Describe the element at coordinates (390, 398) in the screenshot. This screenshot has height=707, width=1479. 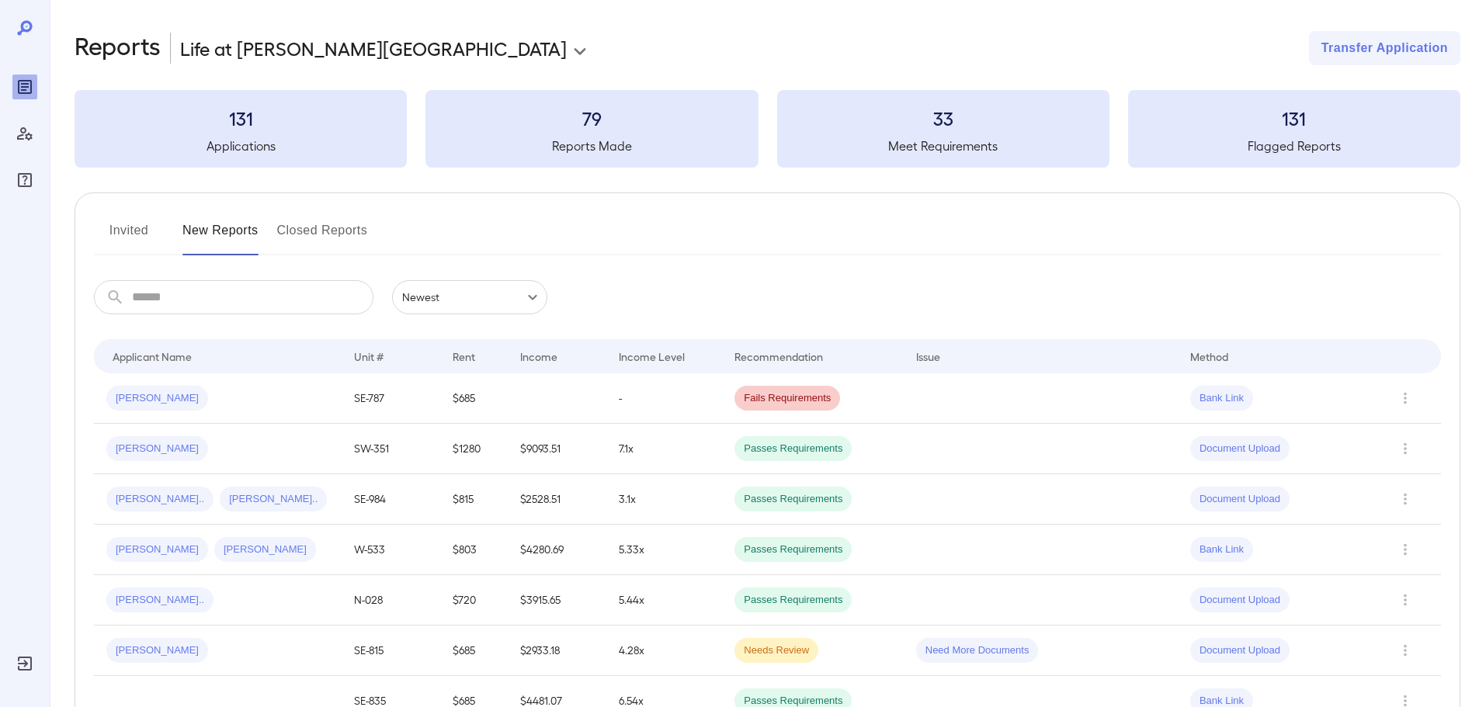
I see `td: SE-787` at that location.